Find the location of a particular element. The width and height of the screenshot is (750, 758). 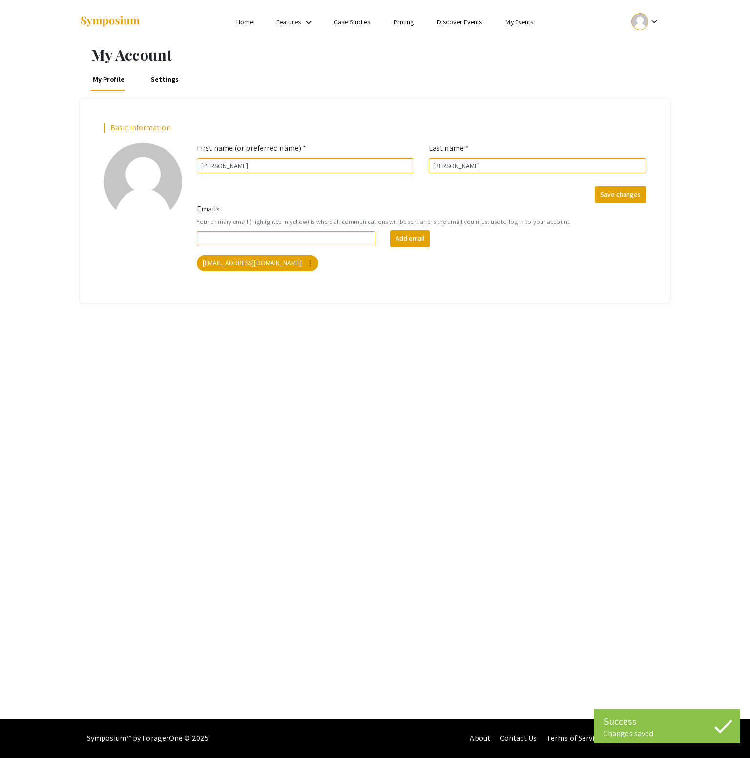

div: Success is located at coordinates (667, 721).